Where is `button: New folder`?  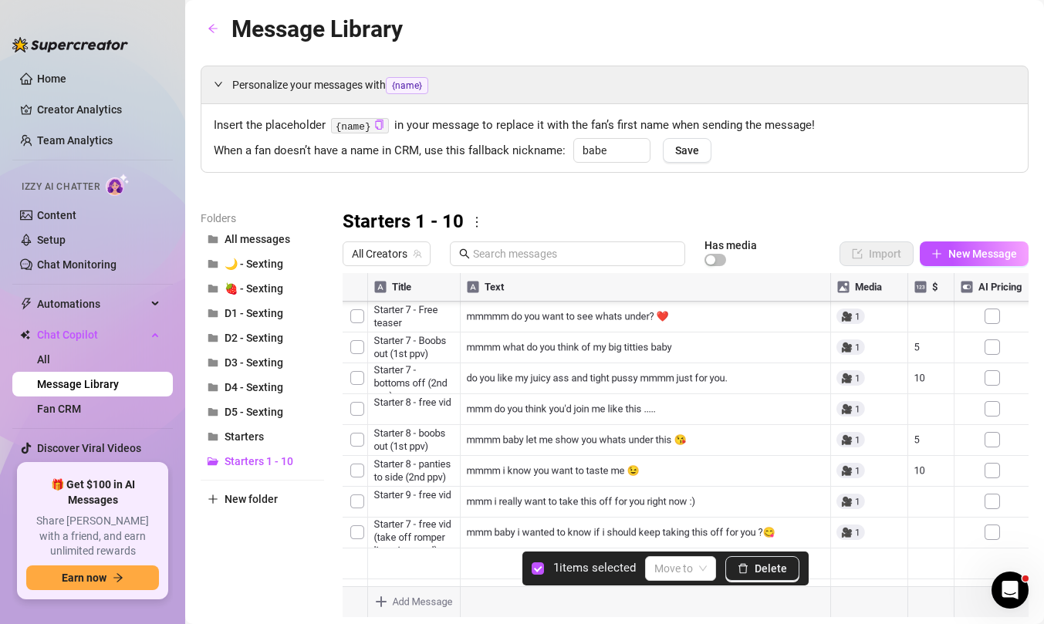
button: New folder is located at coordinates (262, 499).